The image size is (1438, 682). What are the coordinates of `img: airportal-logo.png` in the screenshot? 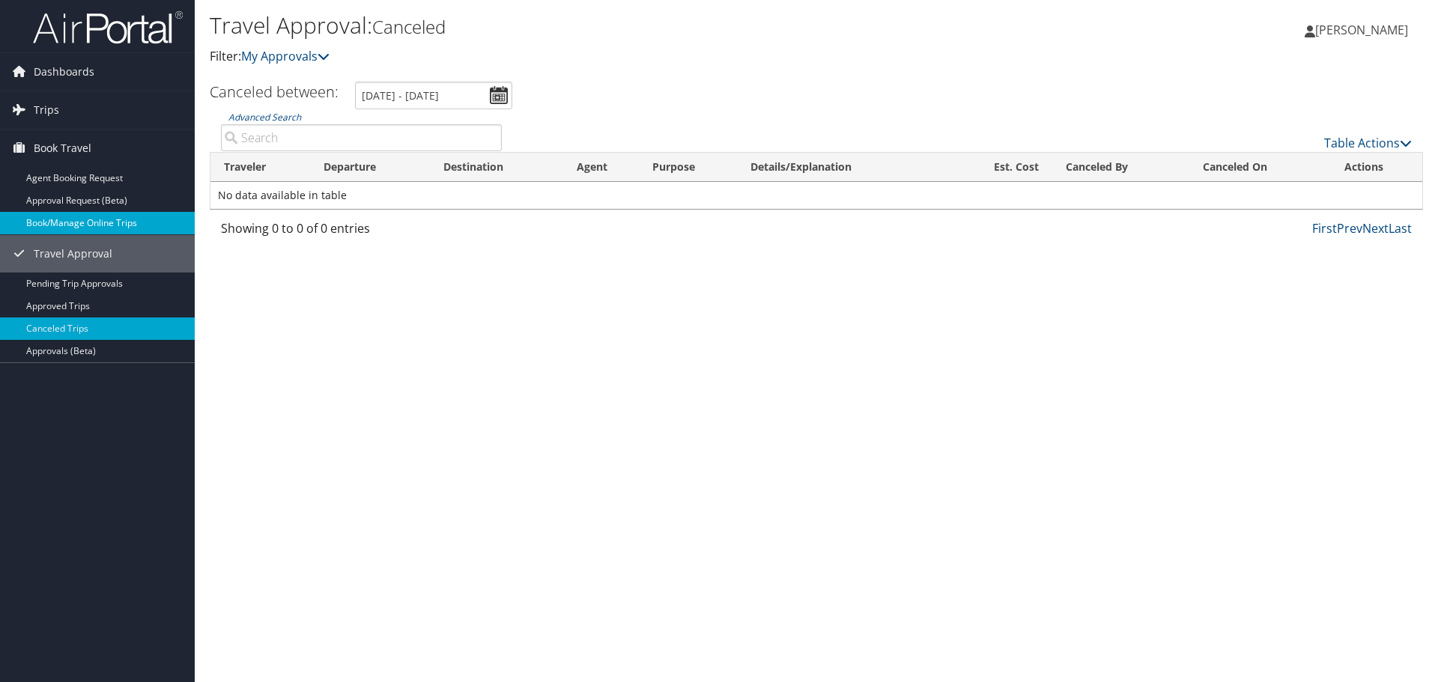 It's located at (108, 27).